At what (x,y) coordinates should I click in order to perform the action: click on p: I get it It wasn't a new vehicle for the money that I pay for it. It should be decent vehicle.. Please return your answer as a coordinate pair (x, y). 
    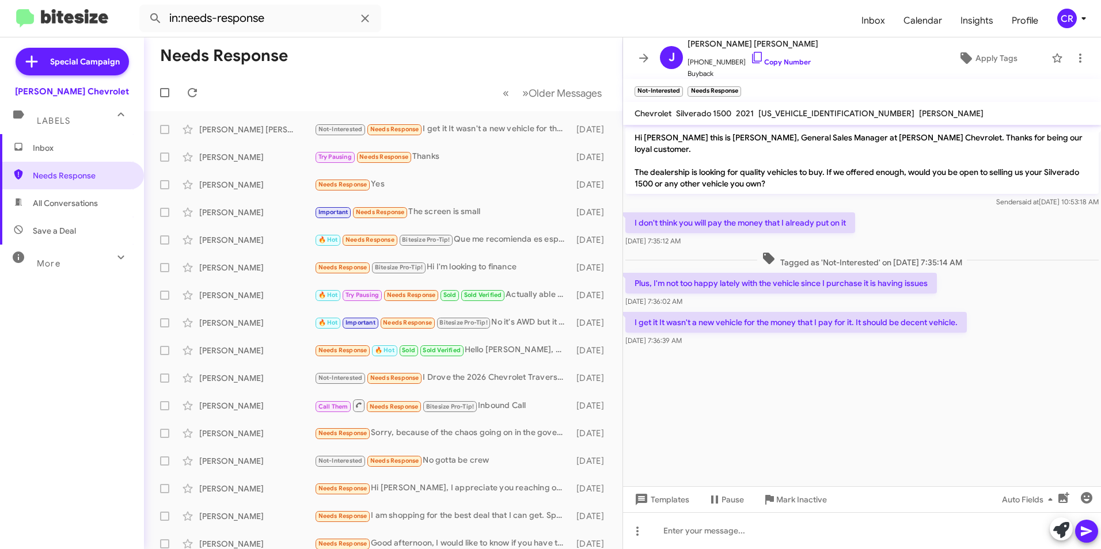
    Looking at the image, I should click on (795, 322).